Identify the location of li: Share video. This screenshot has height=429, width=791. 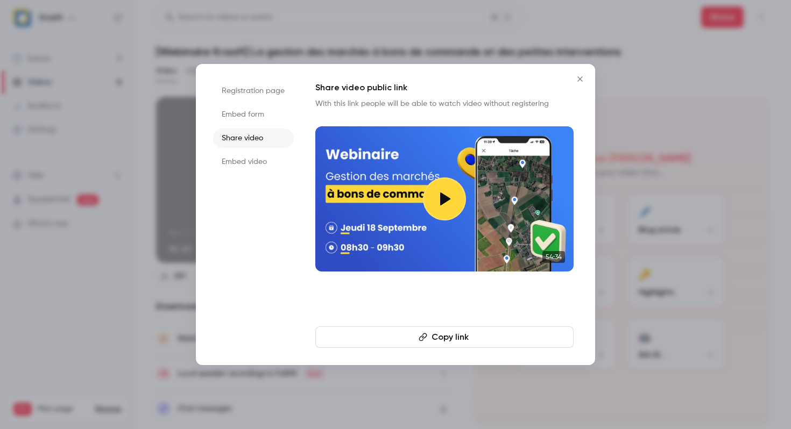
(253, 138).